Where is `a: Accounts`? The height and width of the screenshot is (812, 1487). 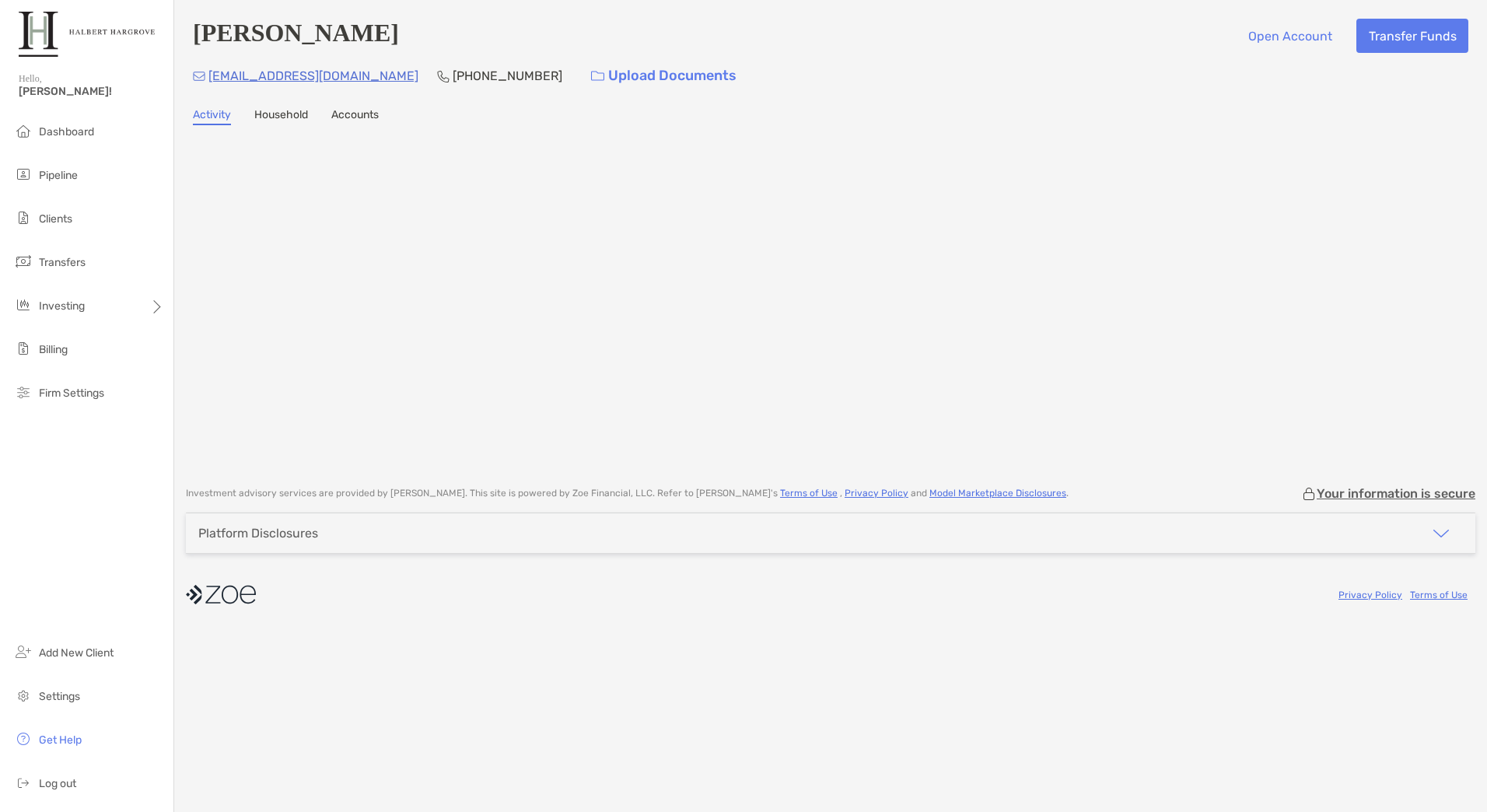 a: Accounts is located at coordinates (355, 117).